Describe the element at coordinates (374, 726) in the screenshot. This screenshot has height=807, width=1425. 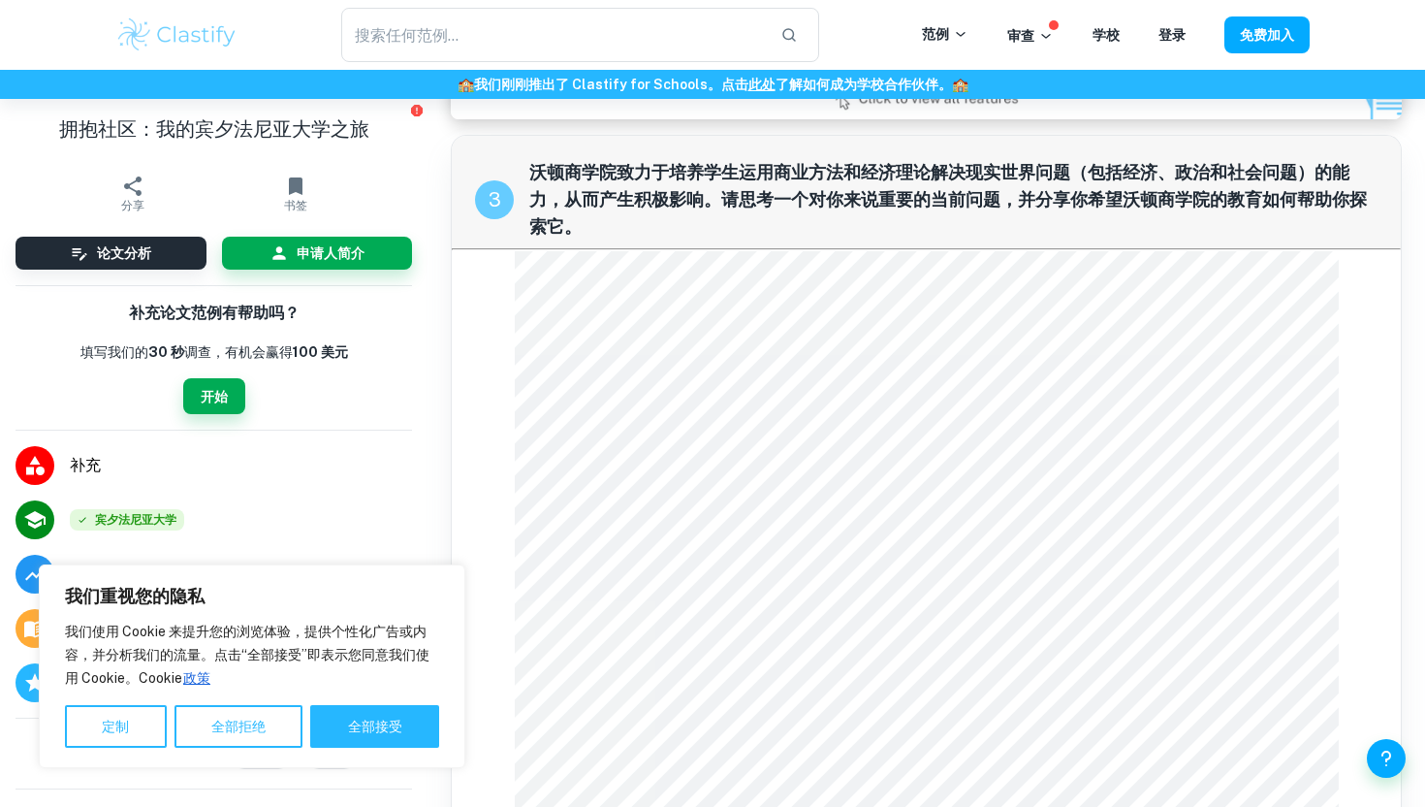
I see `button: 全部接受` at that location.